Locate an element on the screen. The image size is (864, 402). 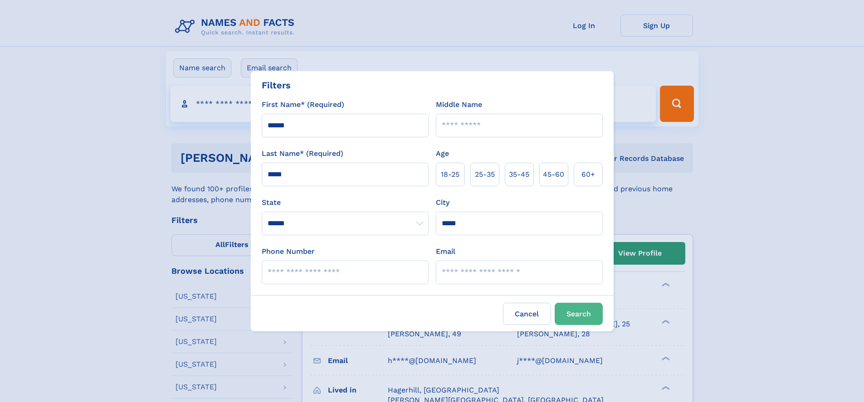
span: 35‑45 is located at coordinates (519, 175).